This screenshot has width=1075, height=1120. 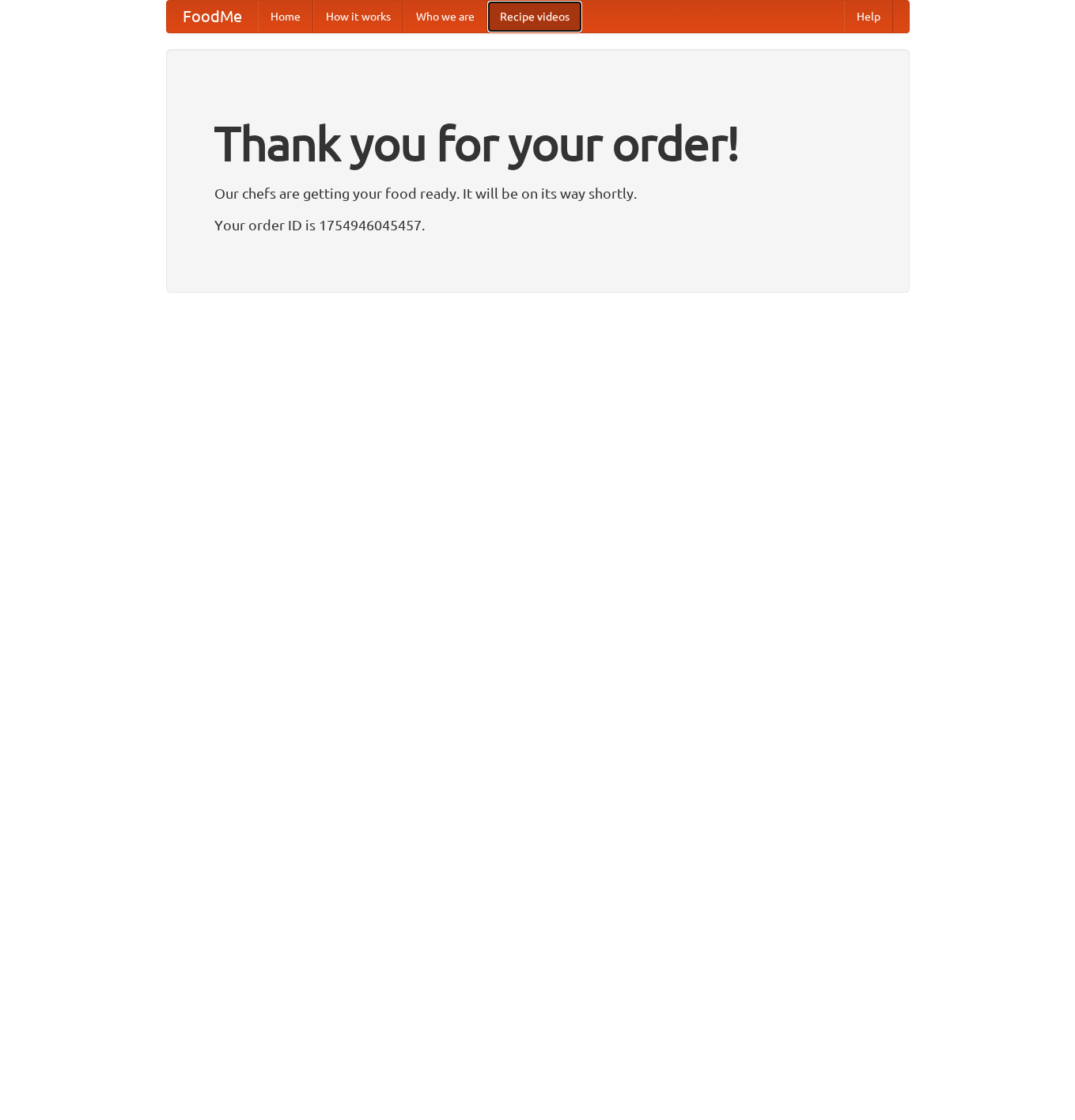 What do you see at coordinates (535, 16) in the screenshot?
I see `a: Recipe videos` at bounding box center [535, 16].